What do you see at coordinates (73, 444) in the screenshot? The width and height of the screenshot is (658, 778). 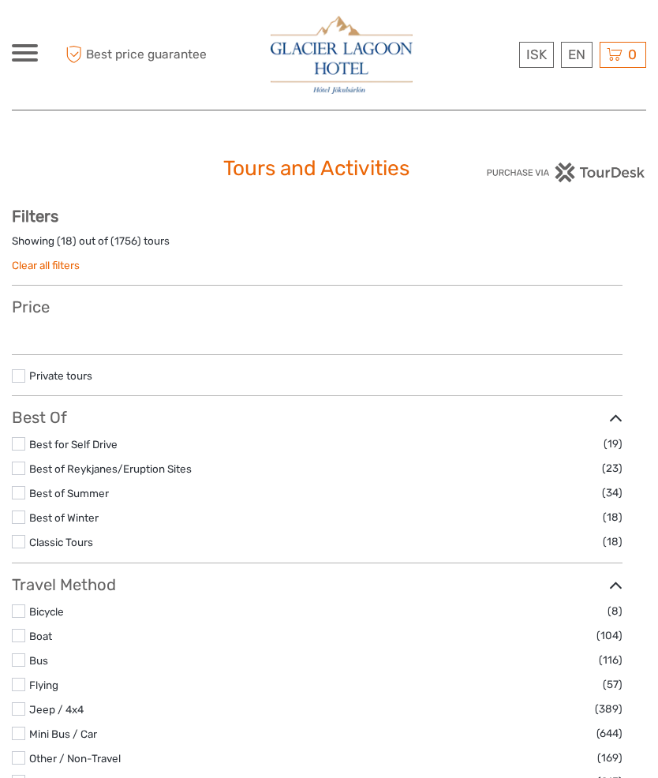 I see `a: Best for Self Drive` at bounding box center [73, 444].